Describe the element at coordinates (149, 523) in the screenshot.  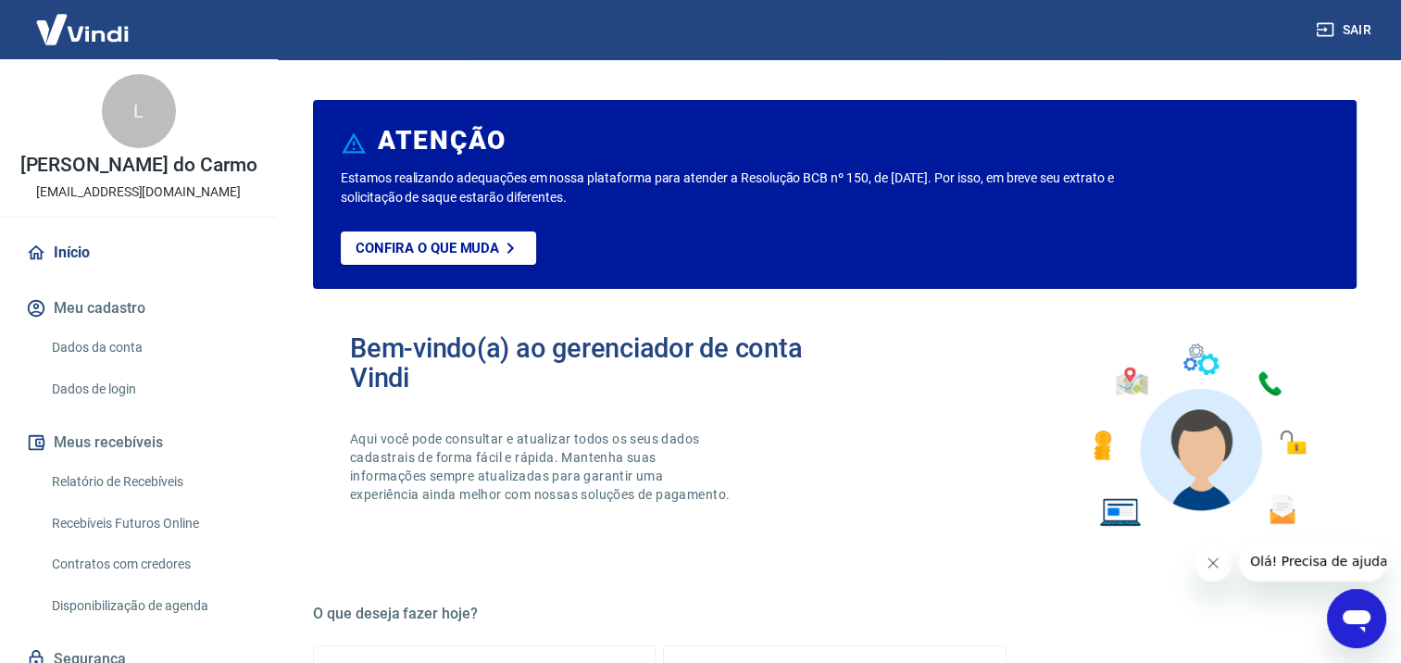
I see `a: Recebíveis Futuros Online` at that location.